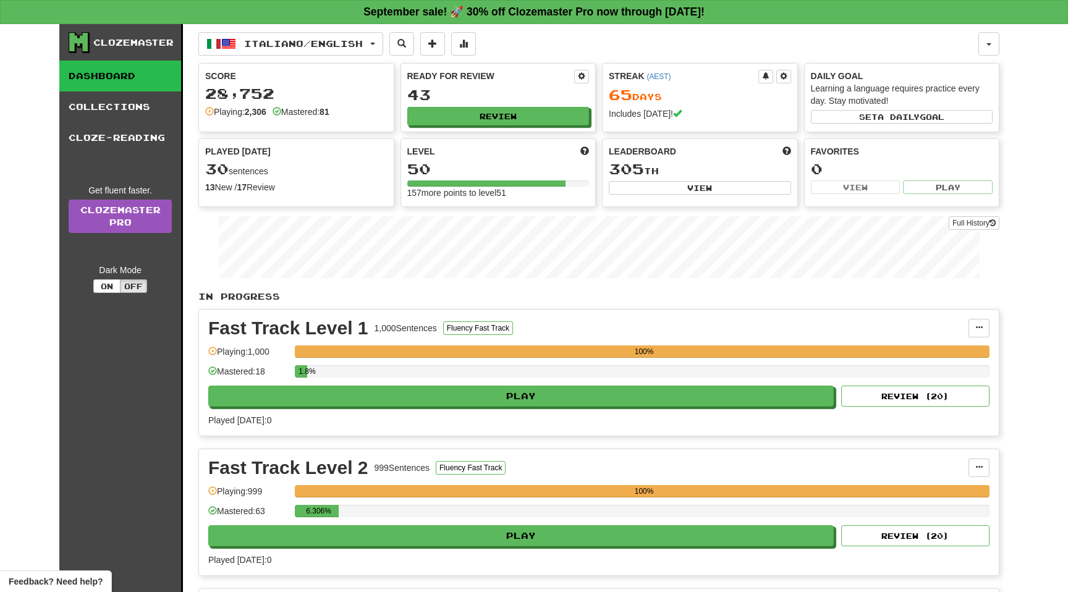 The image size is (1068, 592). I want to click on strong: 17, so click(242, 187).